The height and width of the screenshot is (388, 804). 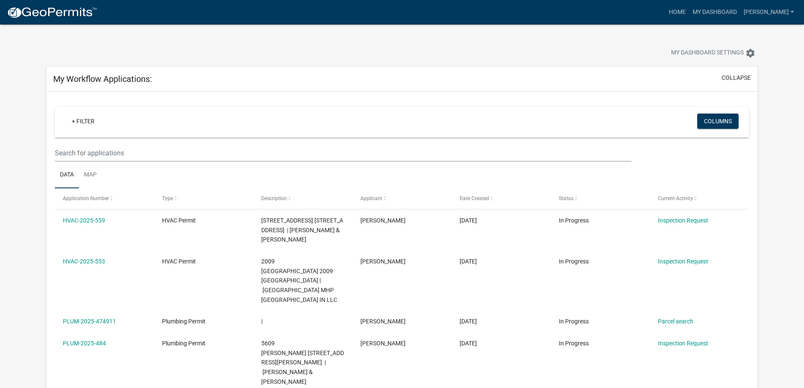 I want to click on h5: My Workflow Applications:, so click(x=103, y=79).